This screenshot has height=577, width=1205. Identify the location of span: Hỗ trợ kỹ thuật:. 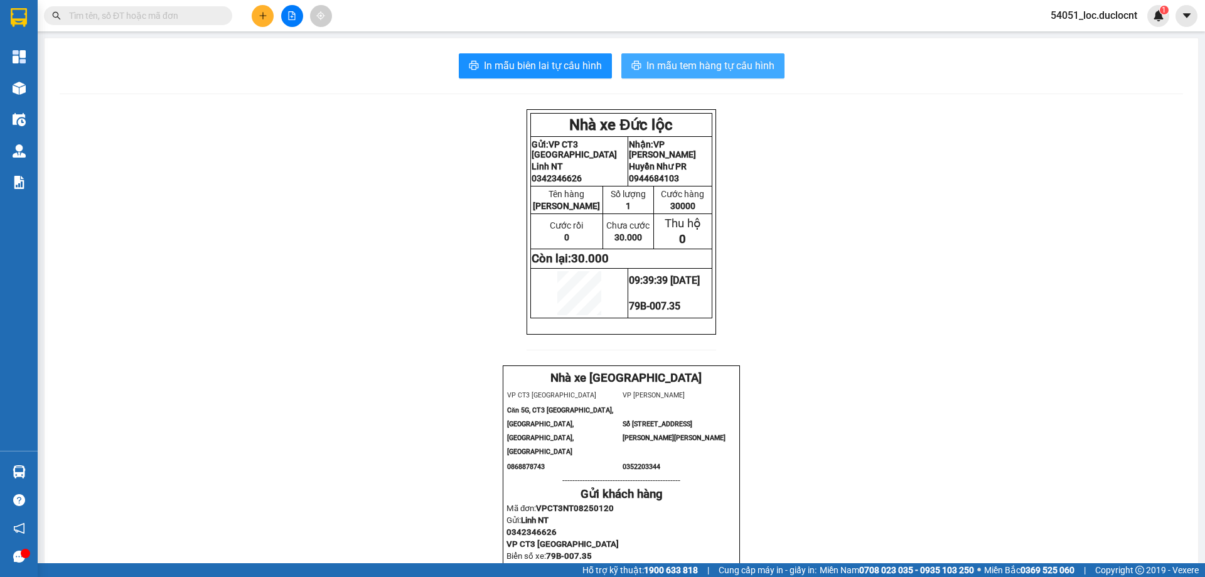
(640, 570).